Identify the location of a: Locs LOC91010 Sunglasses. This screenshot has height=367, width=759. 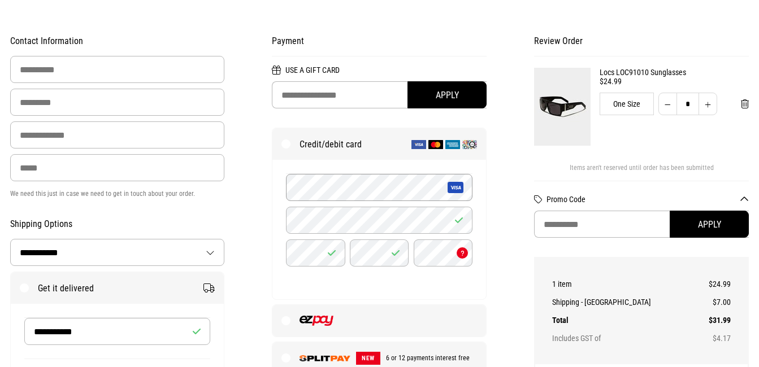
(674, 72).